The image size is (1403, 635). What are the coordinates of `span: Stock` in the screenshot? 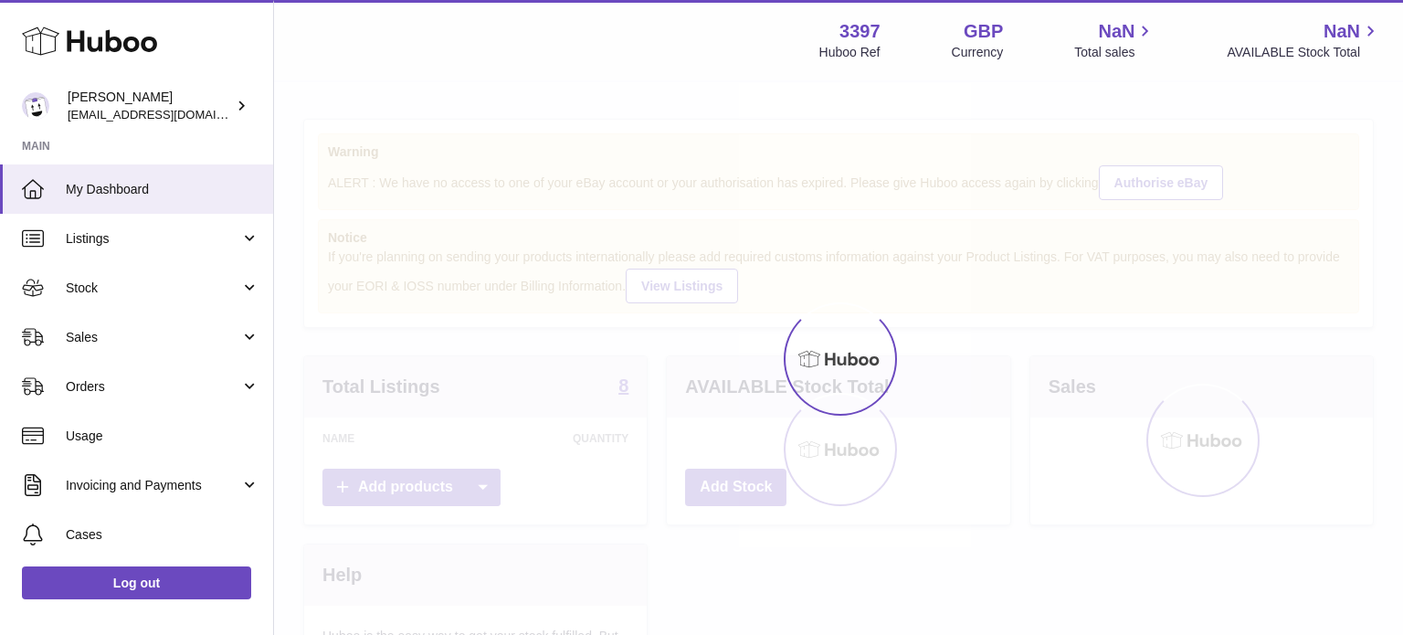 It's located at (153, 288).